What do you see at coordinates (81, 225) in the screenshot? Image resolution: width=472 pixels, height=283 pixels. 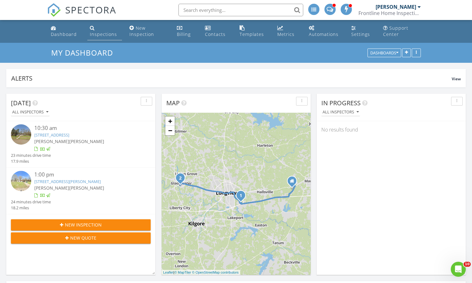 I see `button: New Inspection` at bounding box center [81, 225].